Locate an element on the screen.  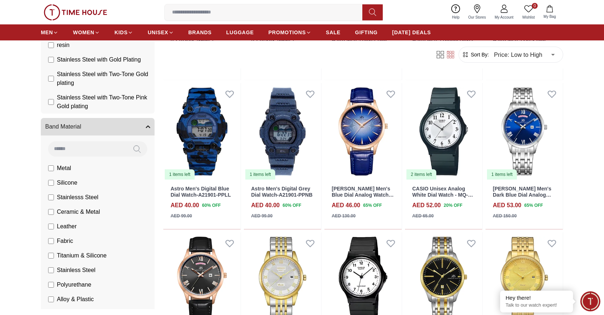
a: LUGGAGE is located at coordinates (240, 32).